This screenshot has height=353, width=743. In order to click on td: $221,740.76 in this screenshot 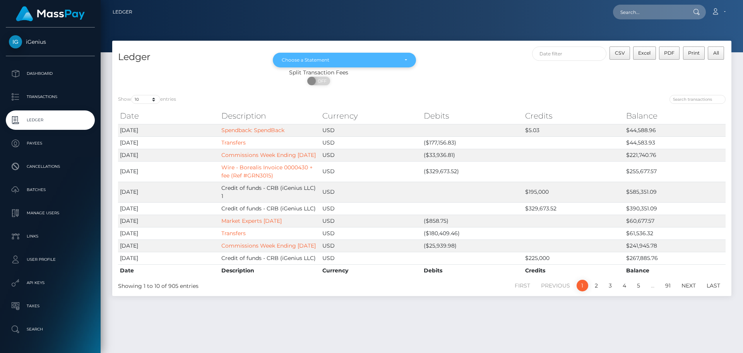, I will do `click(675, 155)`.